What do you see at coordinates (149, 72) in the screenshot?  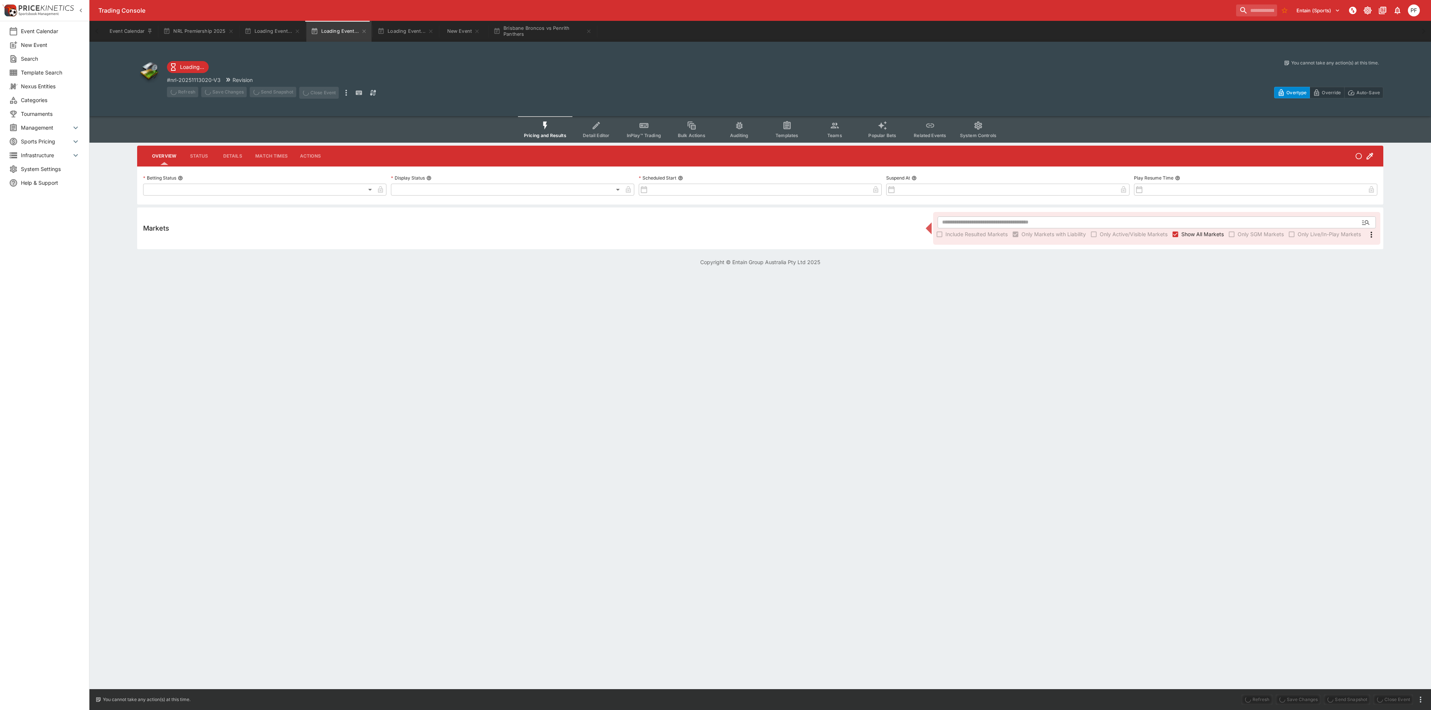 I see `img: other.png` at bounding box center [149, 72].